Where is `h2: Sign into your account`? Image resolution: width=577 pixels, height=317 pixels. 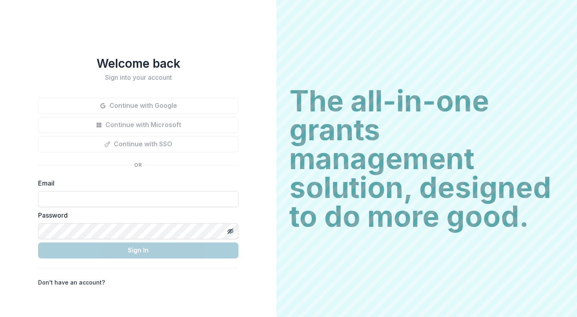 h2: Sign into your account is located at coordinates (138, 77).